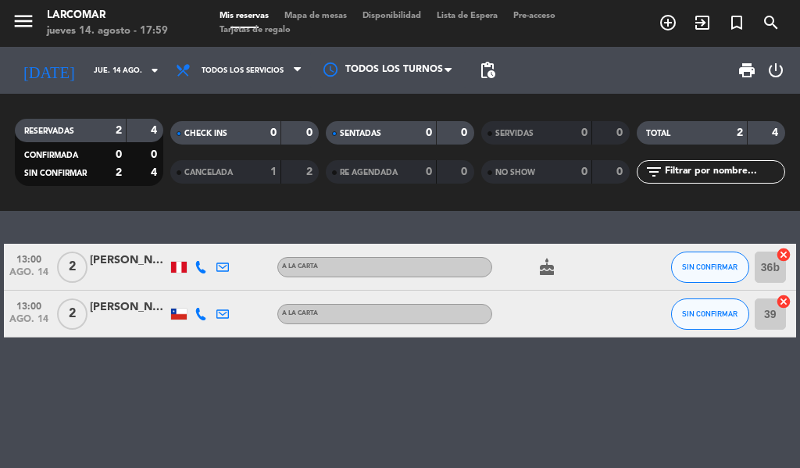 The image size is (800, 468). What do you see at coordinates (316, 16) in the screenshot?
I see `span: Mapa de mesas` at bounding box center [316, 16].